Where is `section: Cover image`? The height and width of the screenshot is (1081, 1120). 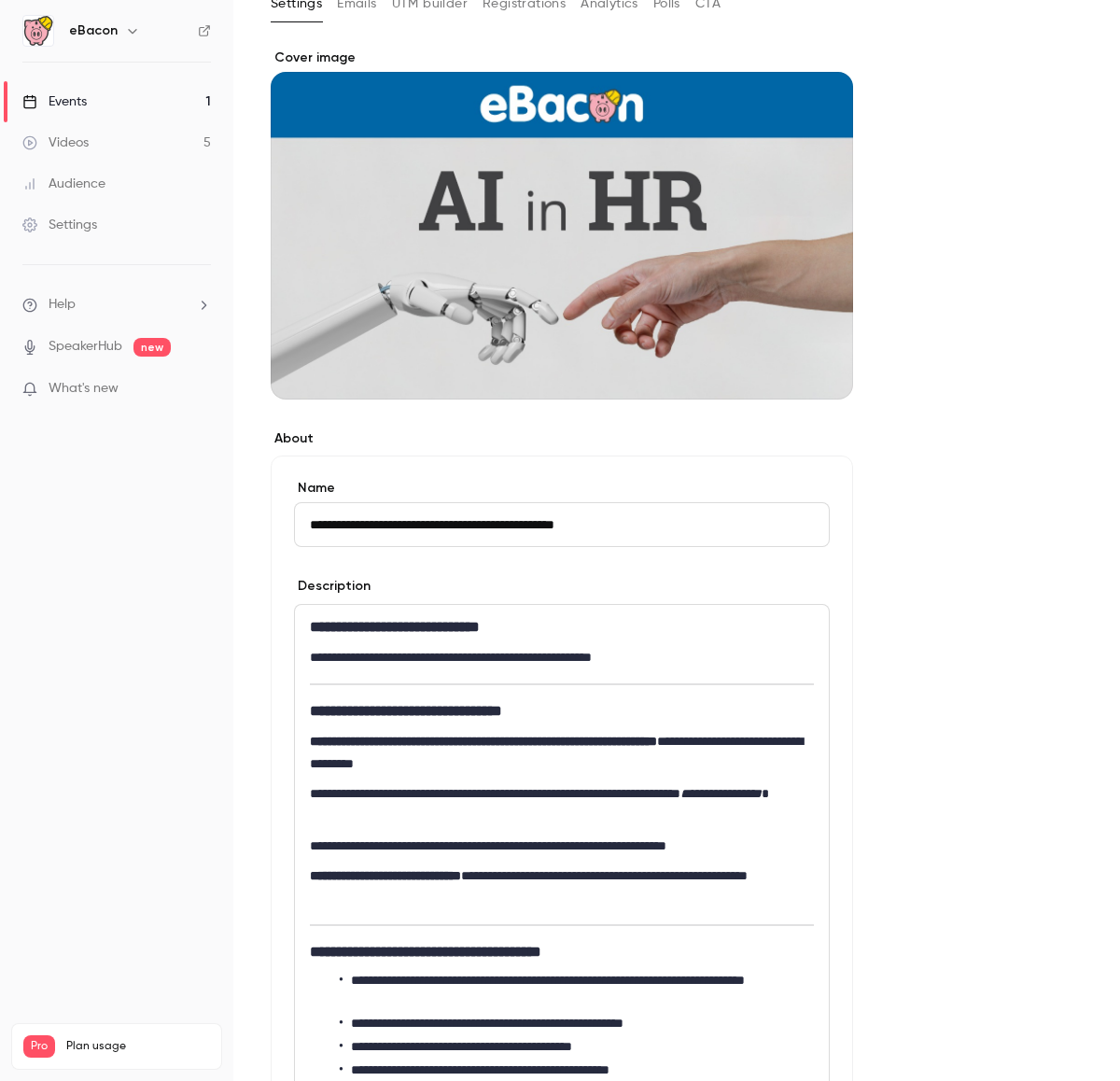 section: Cover image is located at coordinates (561, 224).